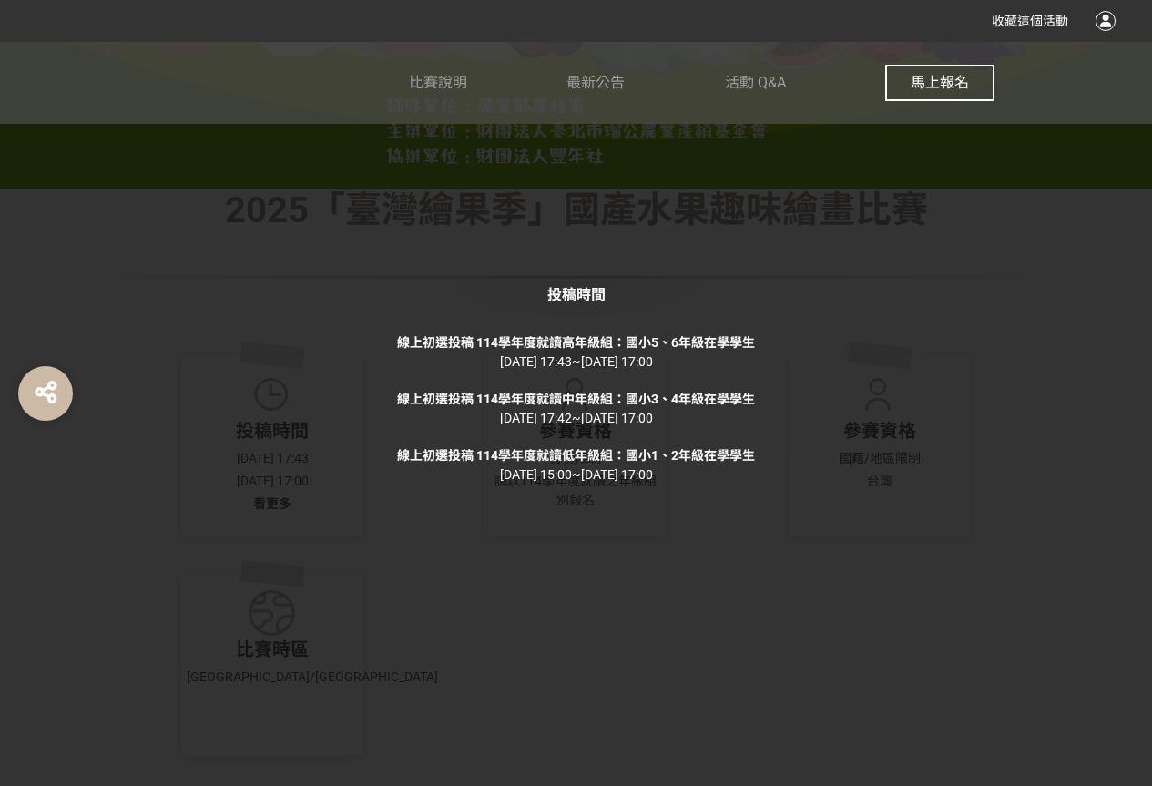 Image resolution: width=1152 pixels, height=786 pixels. I want to click on button: 馬上報名, so click(939, 83).